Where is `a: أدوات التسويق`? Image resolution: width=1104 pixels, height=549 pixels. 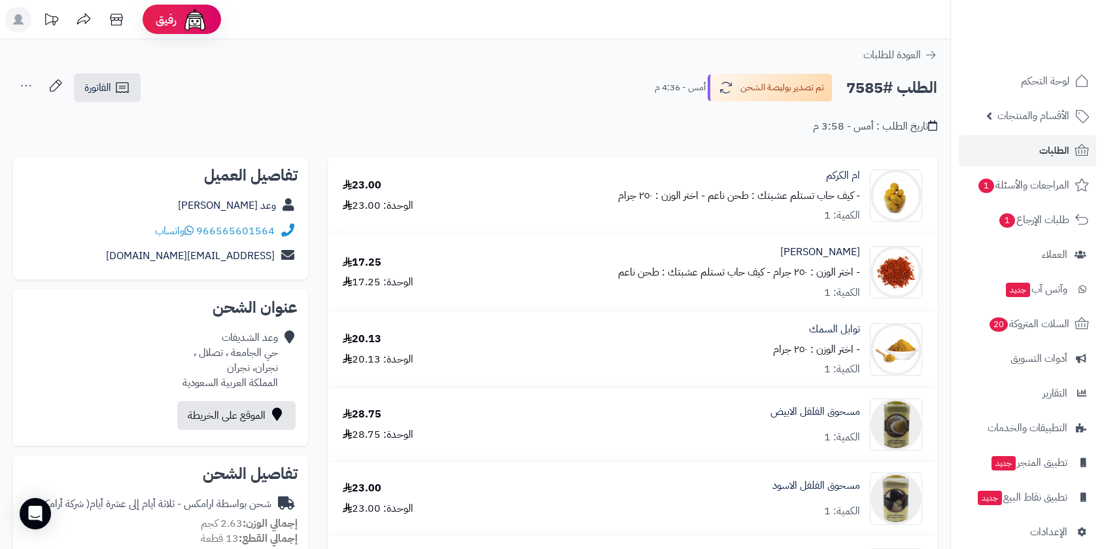 a: أدوات التسويق is located at coordinates (1028, 358).